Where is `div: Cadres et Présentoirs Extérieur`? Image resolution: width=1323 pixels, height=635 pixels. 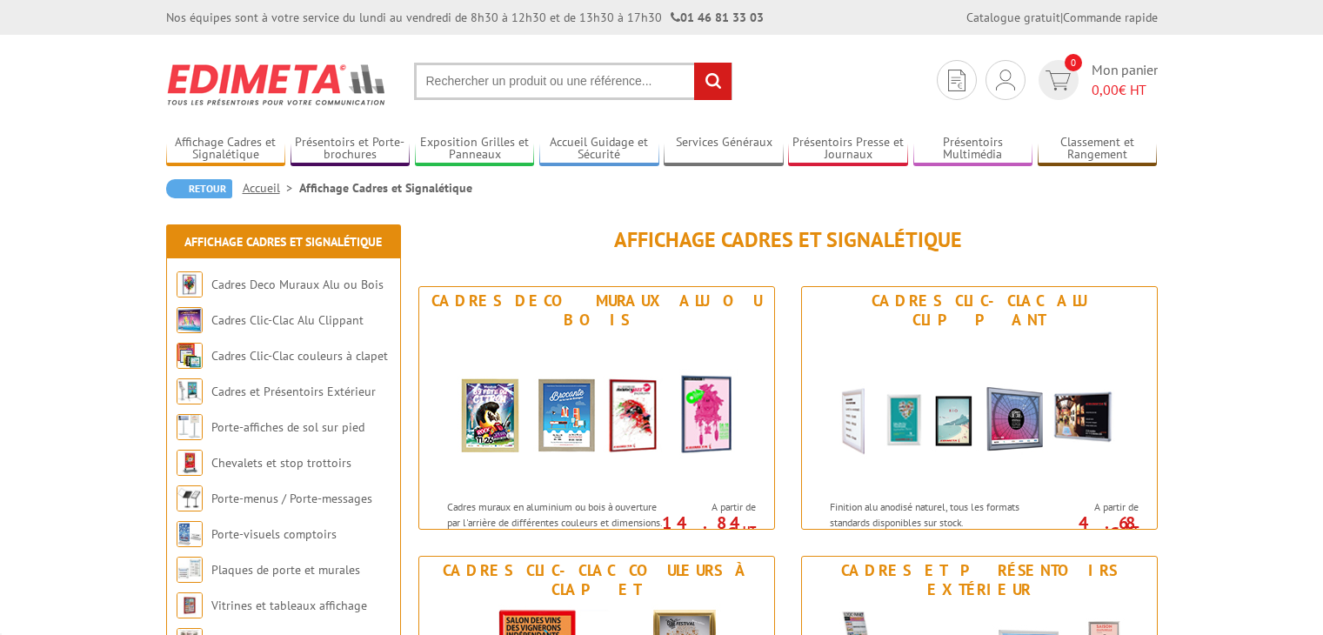 div: Cadres et Présentoirs Extérieur is located at coordinates (979, 580).